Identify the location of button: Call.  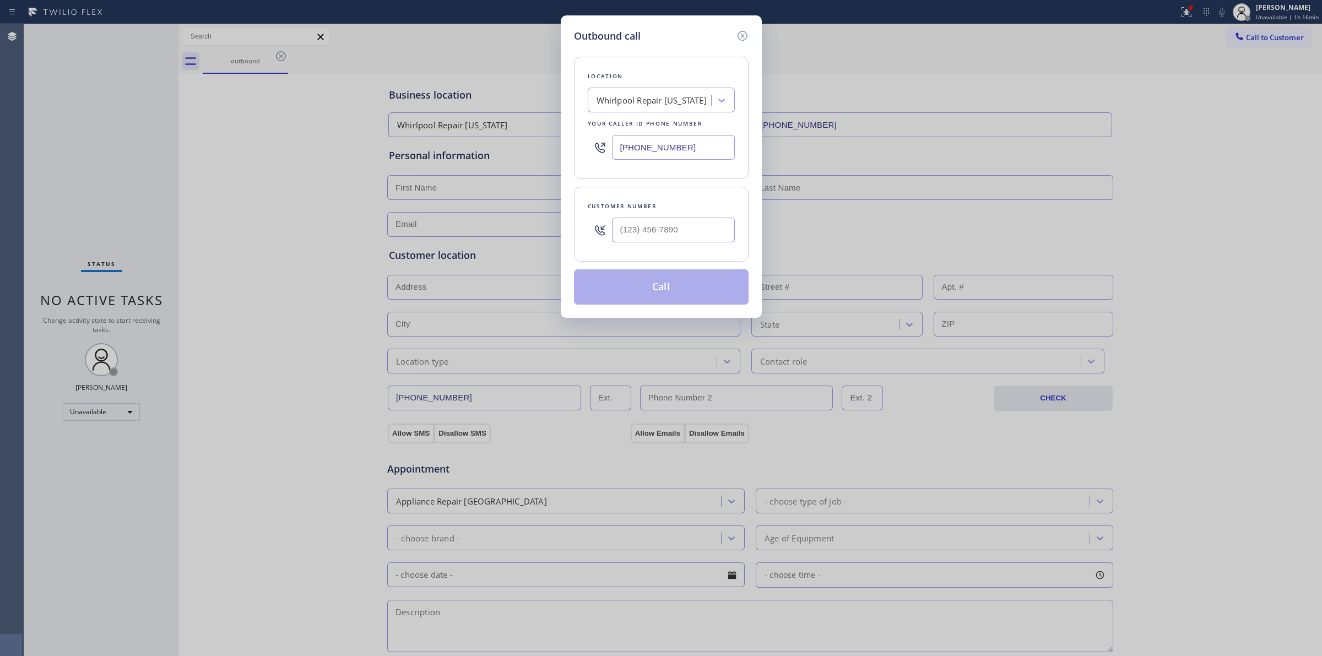
(661, 287).